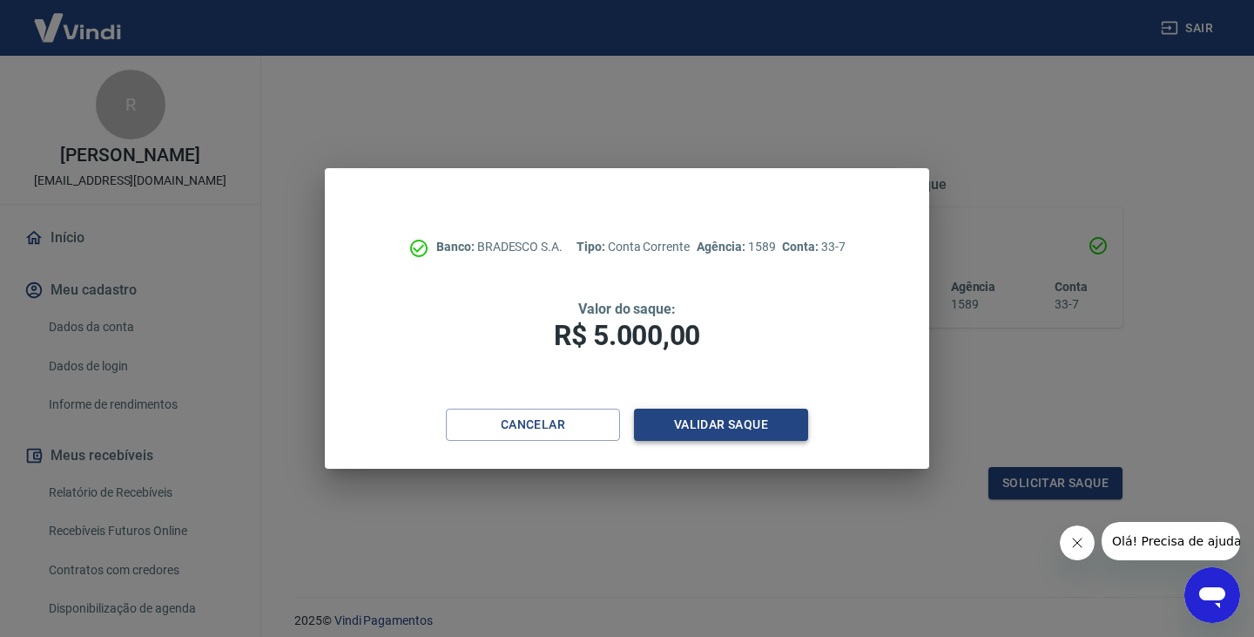  What do you see at coordinates (813, 246) in the screenshot?
I see `p: 33-7` at bounding box center [813, 246].